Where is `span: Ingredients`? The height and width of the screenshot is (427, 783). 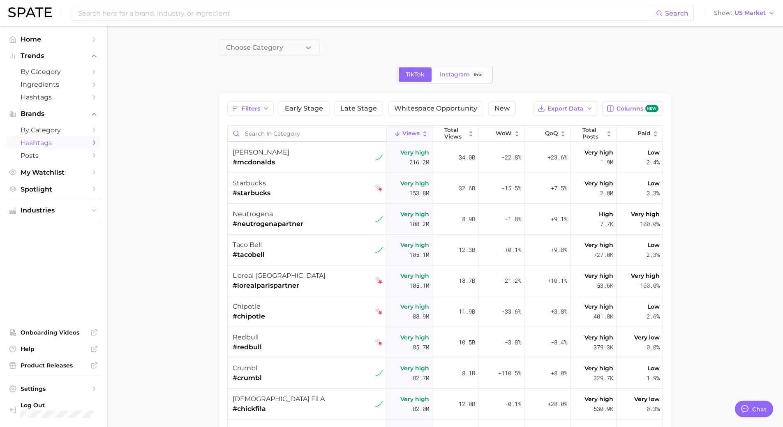
span: Ingredients is located at coordinates (53, 84).